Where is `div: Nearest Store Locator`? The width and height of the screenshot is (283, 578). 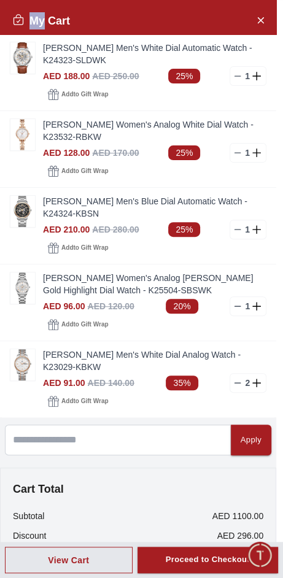 div: Nearest Store Locator is located at coordinates (110, 459).